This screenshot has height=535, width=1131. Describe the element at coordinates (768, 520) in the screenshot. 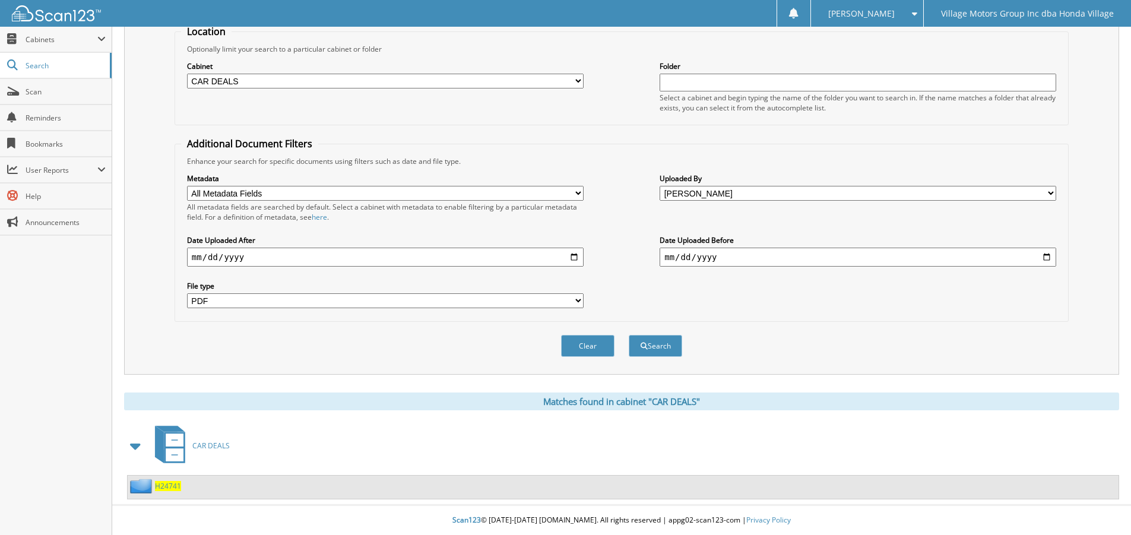

I see `a: Privacy Policy` at that location.